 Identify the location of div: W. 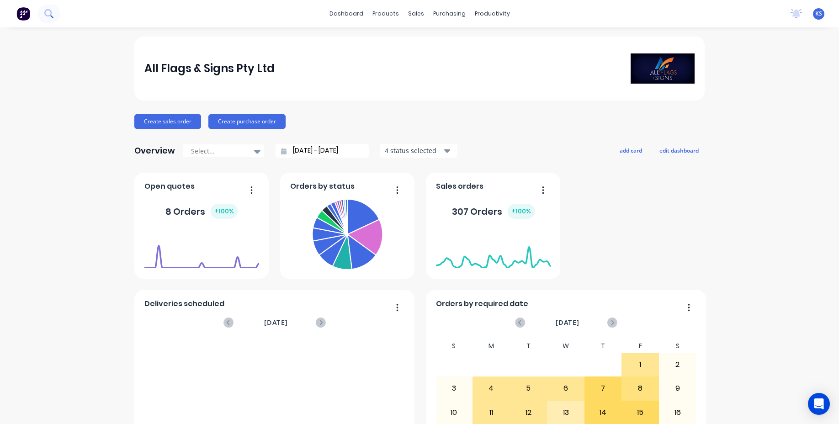
(566, 346).